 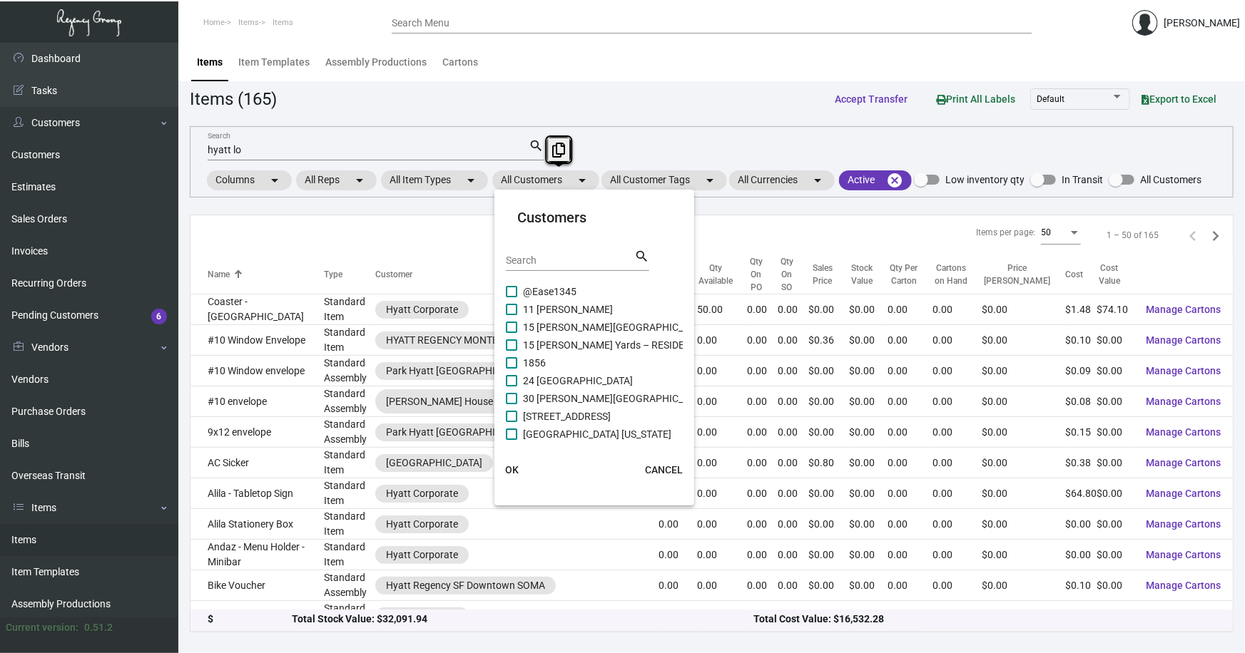 I want to click on span: 1856, so click(x=534, y=363).